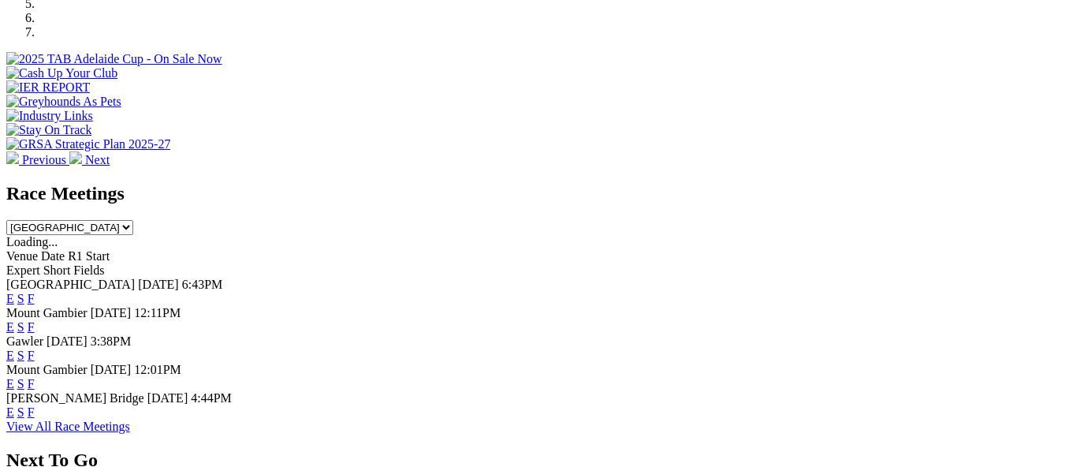  Describe the element at coordinates (64, 102) in the screenshot. I see `img: Greyhounds As Pets` at that location.